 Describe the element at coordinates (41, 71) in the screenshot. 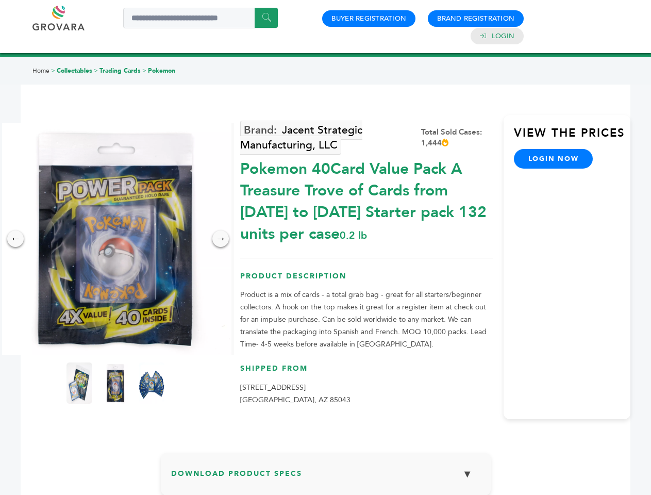

I see `a: Home` at that location.